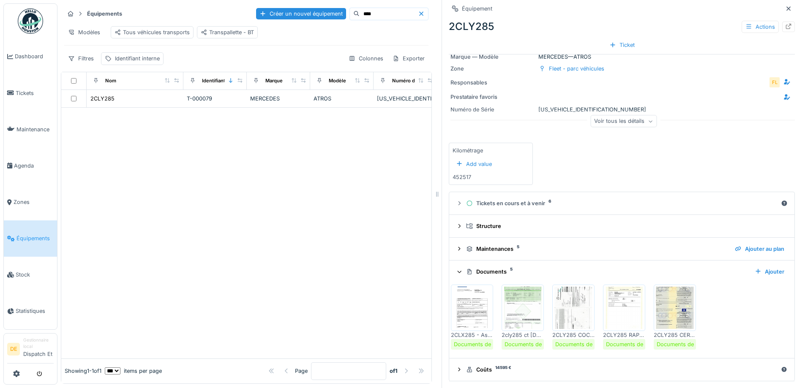 Image resolution: width=805 pixels, height=388 pixels. I want to click on div: FL, so click(774, 82).